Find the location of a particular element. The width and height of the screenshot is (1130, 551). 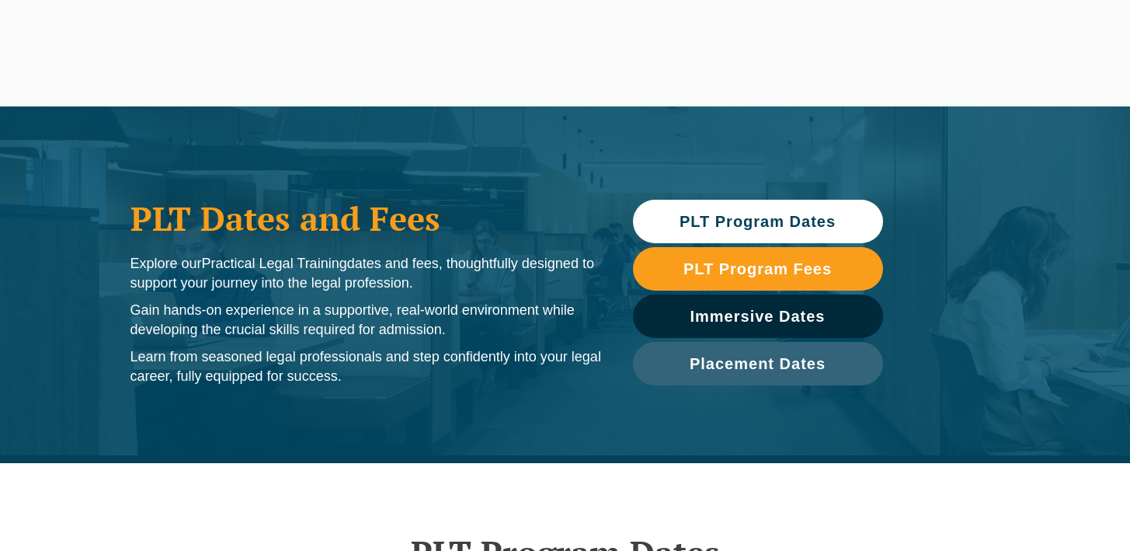

a: PLT Program Fees is located at coordinates (758, 269).